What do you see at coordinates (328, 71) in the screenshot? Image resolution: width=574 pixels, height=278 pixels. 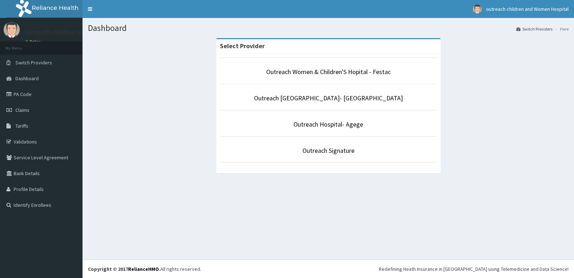 I see `a: Outreach Women & Children'S Hopital - Festac` at bounding box center [328, 71].